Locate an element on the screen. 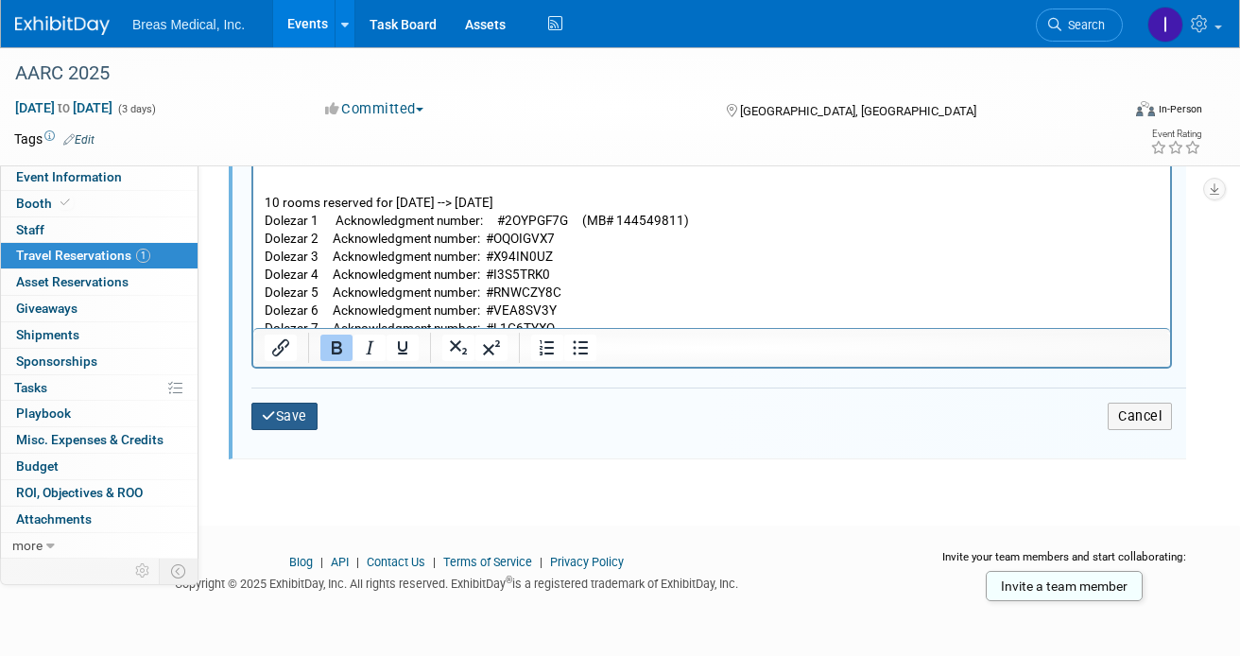  span: Budget is located at coordinates (37, 466).